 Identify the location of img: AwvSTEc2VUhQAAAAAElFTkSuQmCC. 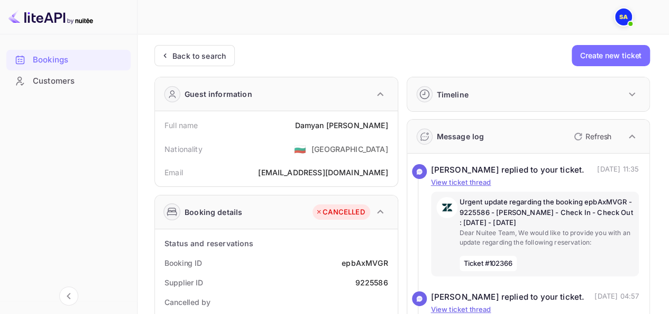
(447, 207).